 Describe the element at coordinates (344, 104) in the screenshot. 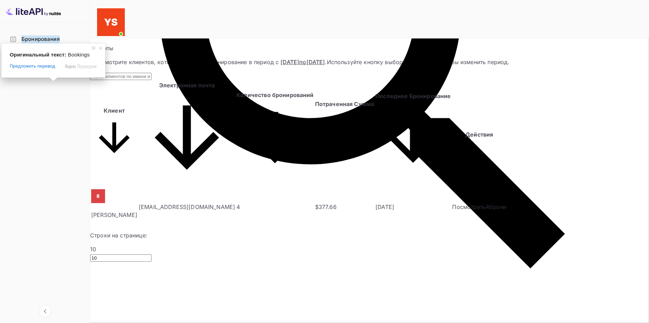

I see `ya-tr-span: Потраченная Сумма` at that location.